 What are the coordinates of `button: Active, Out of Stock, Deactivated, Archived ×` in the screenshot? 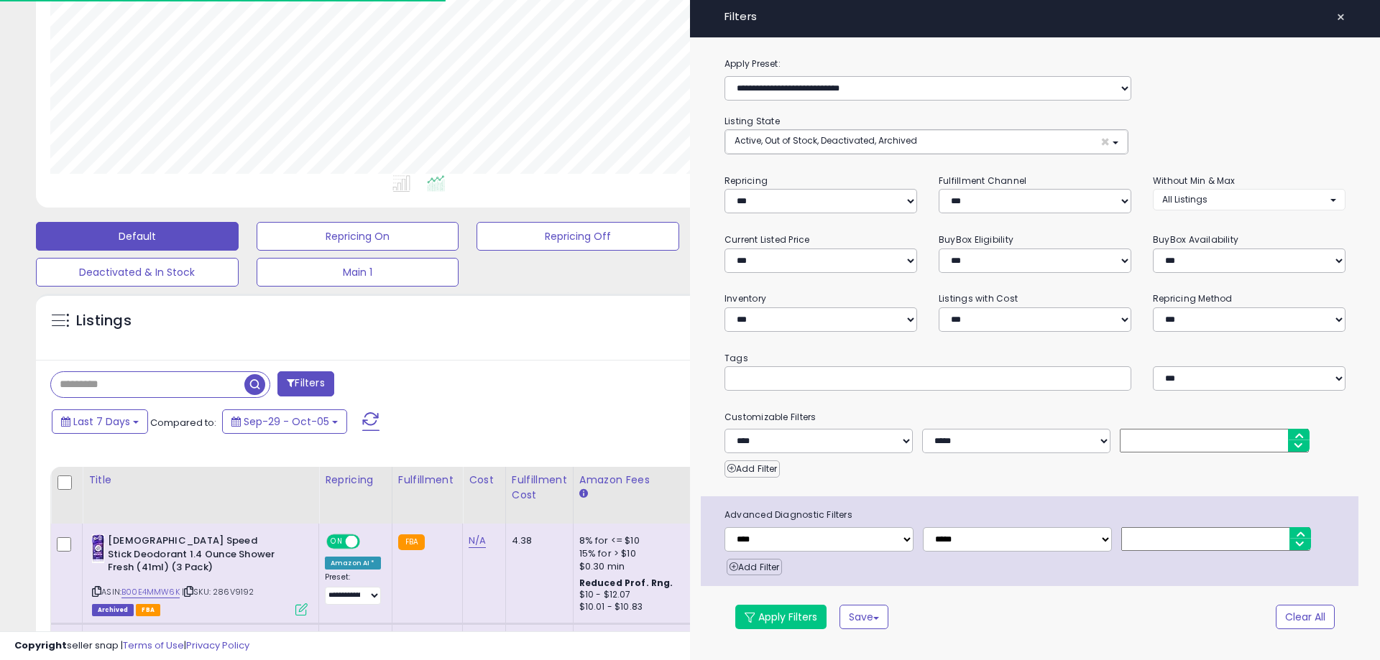 It's located at (926, 142).